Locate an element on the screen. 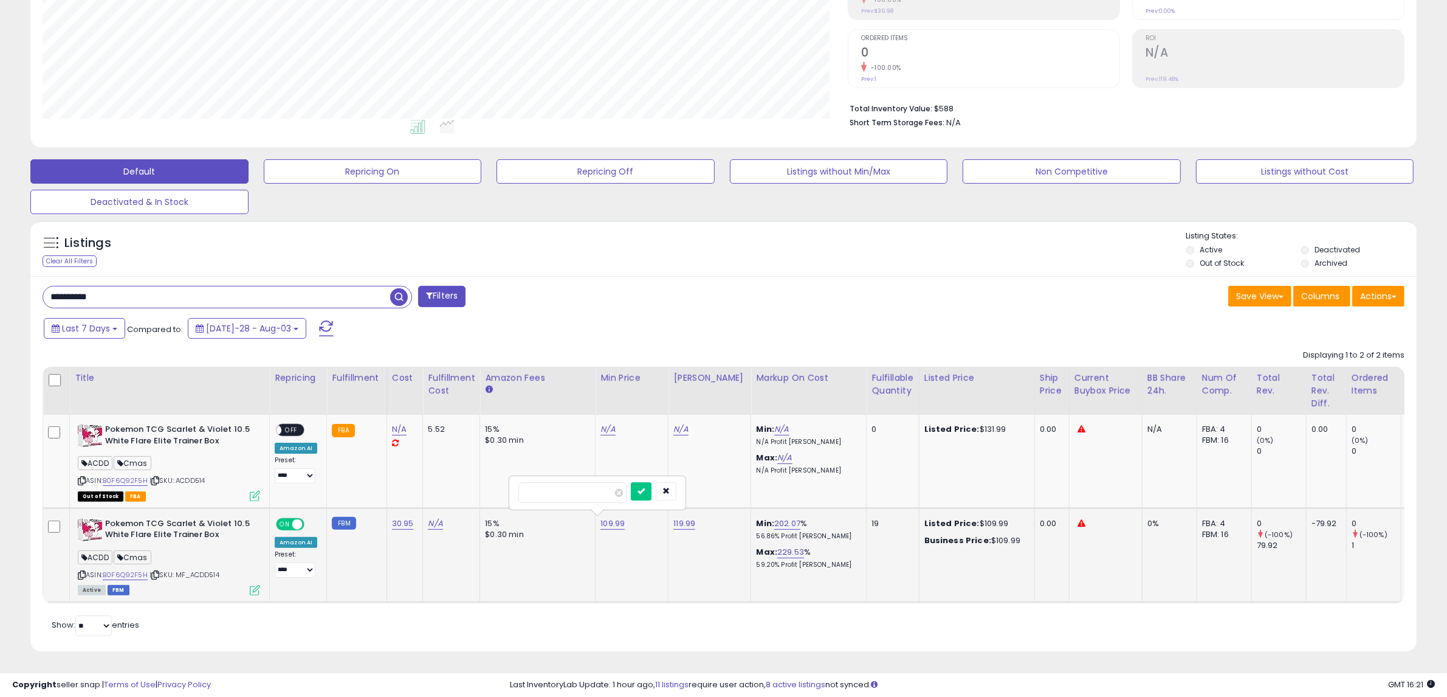 The width and height of the screenshot is (1447, 697). p: Listing States: is located at coordinates (1301, 236).